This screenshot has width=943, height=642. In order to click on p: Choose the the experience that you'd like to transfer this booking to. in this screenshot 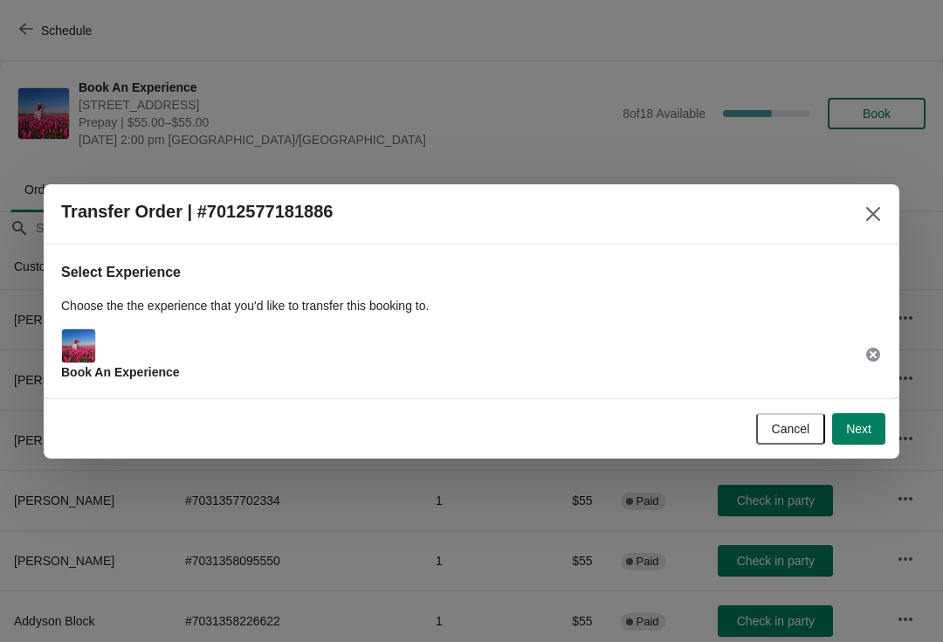, I will do `click(472, 306)`.